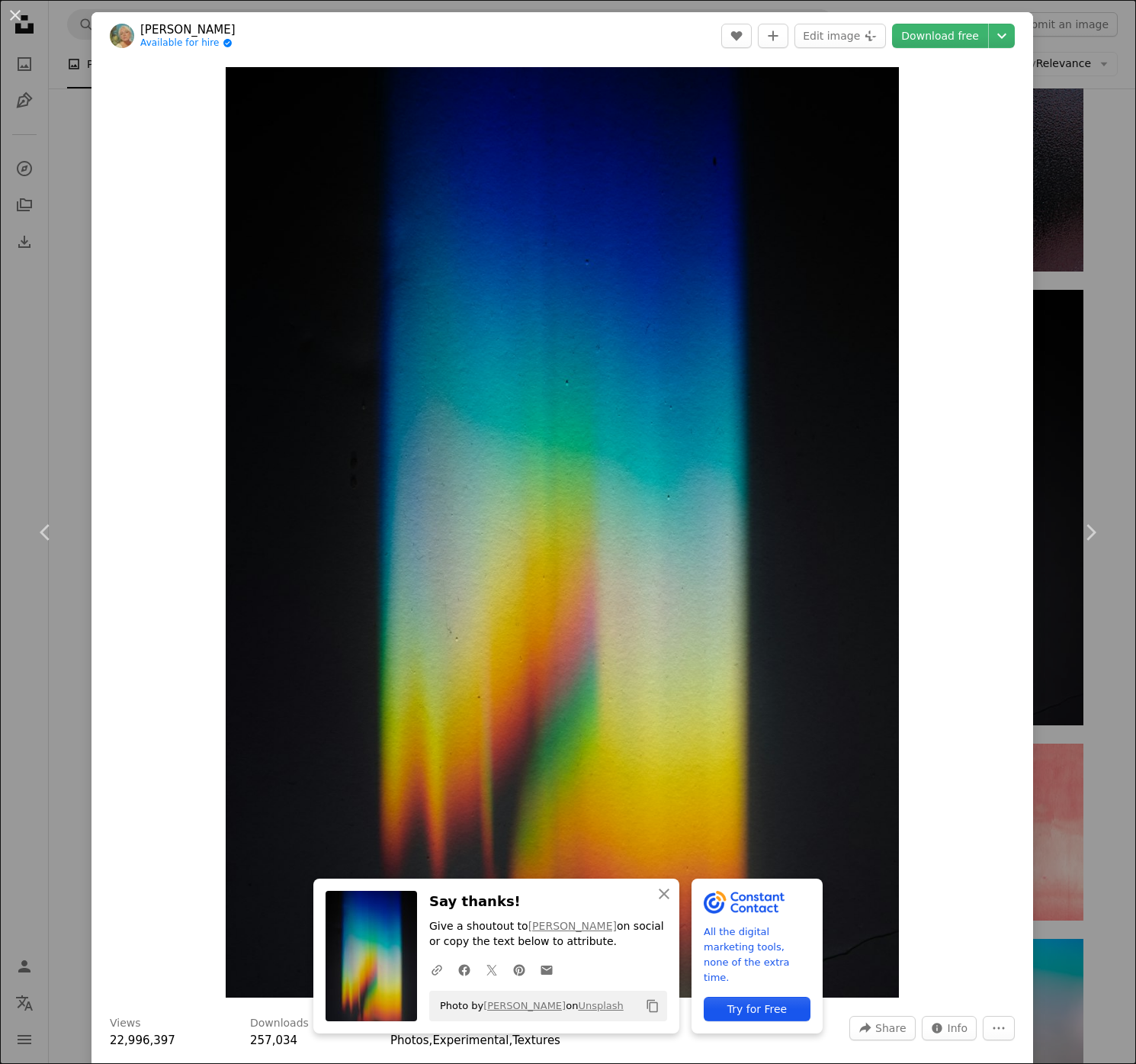  I want to click on a: Share on Twitter, so click(492, 969).